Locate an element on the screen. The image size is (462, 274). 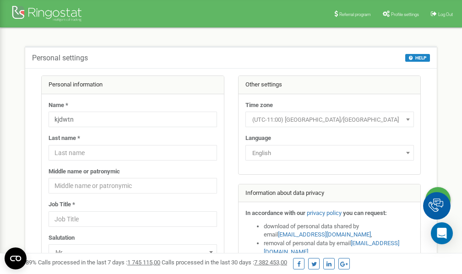
button: HELP is located at coordinates (418, 58).